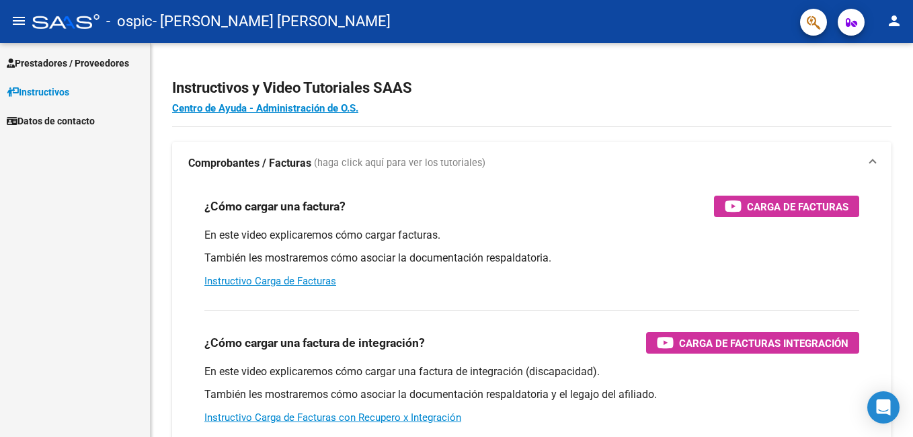 The width and height of the screenshot is (913, 437). Describe the element at coordinates (399, 163) in the screenshot. I see `span: (haga click aquí para ver los tutoriales)` at that location.